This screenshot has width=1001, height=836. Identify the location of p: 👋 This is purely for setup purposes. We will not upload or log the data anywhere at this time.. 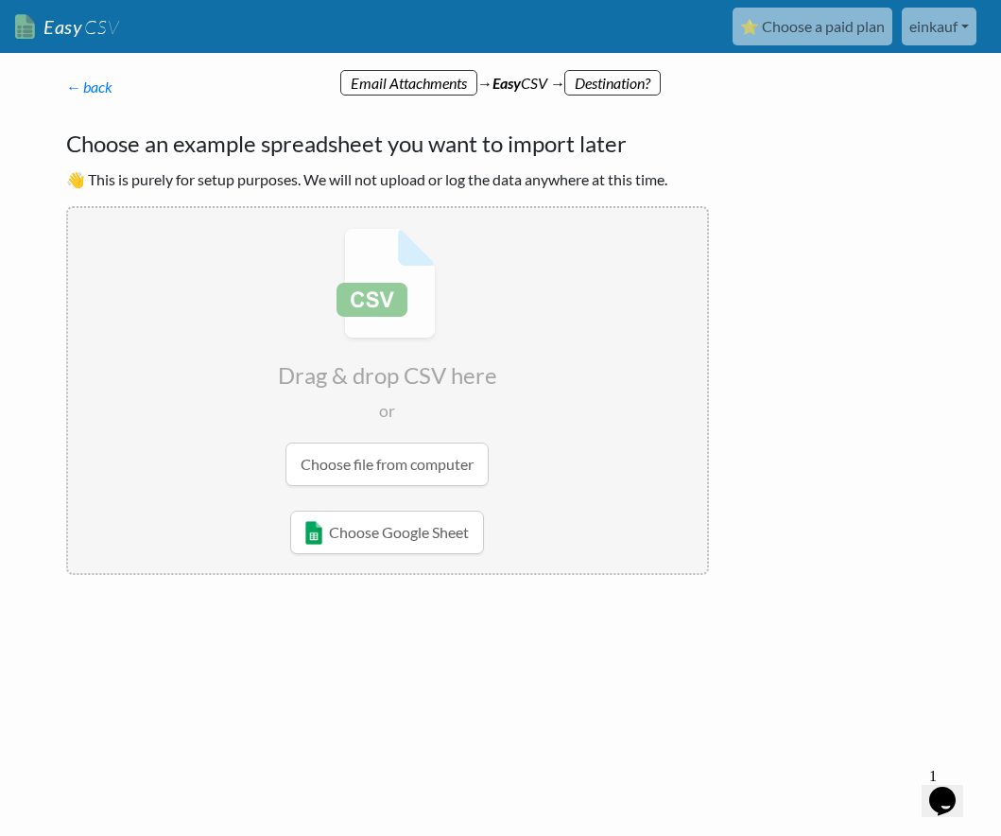
(388, 180).